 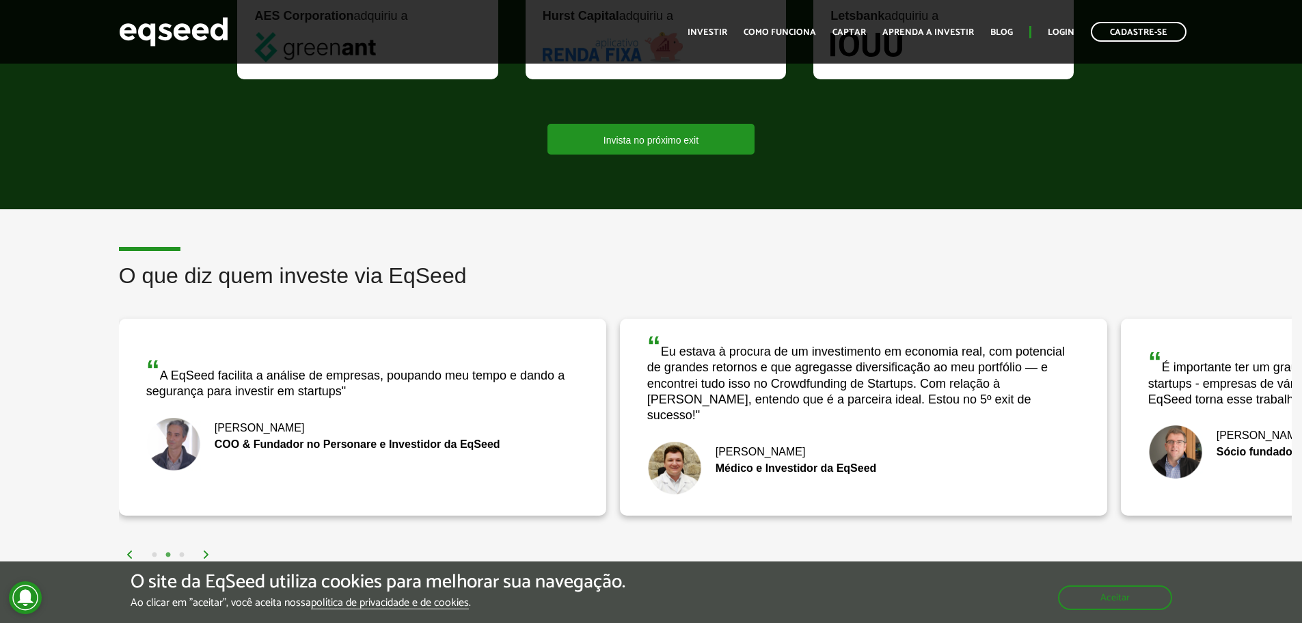 What do you see at coordinates (928, 32) in the screenshot?
I see `a: Aprenda a investir` at bounding box center [928, 32].